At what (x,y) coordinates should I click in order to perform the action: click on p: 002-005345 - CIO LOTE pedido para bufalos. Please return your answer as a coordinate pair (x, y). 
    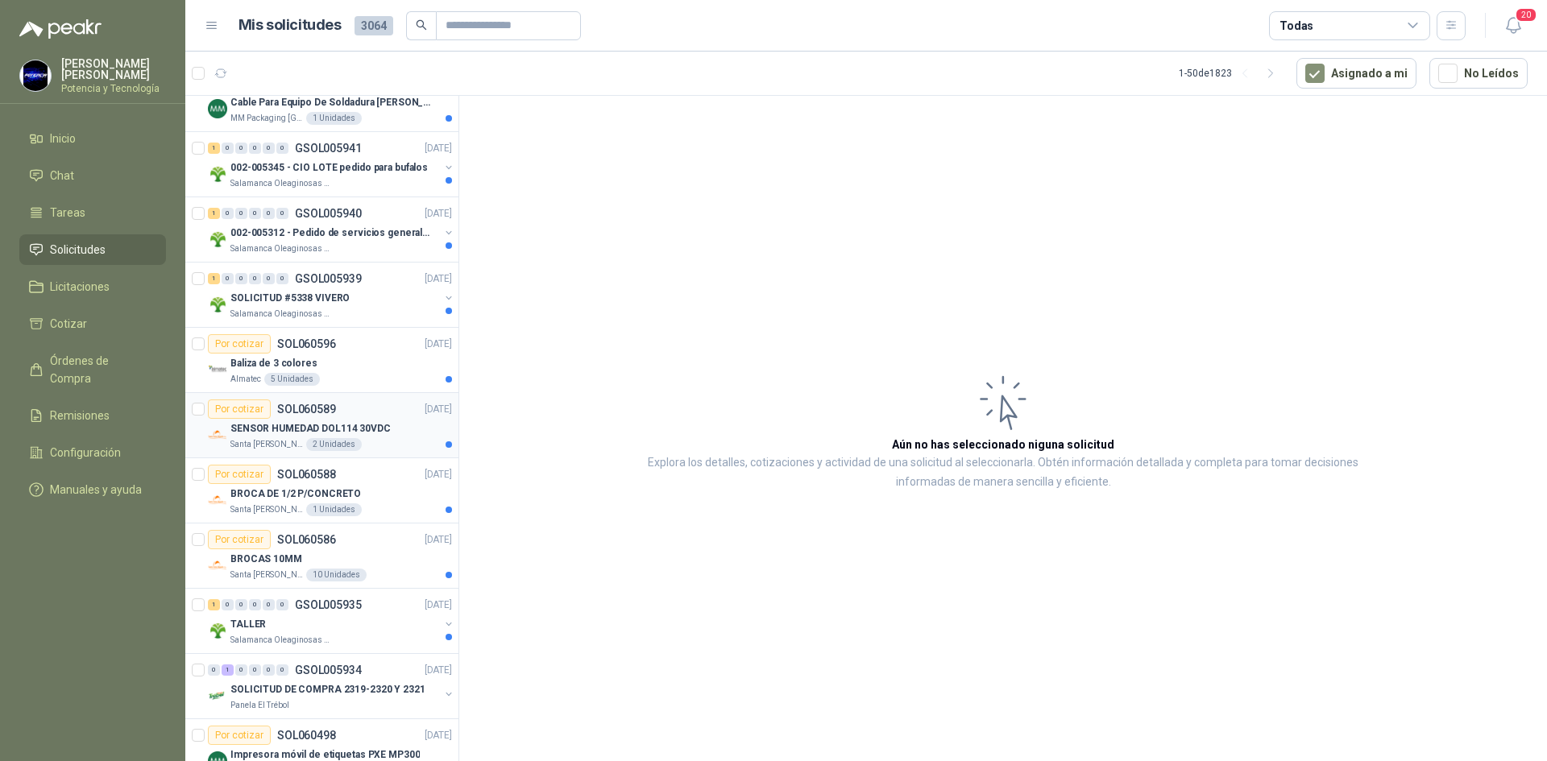
    Looking at the image, I should click on (329, 168).